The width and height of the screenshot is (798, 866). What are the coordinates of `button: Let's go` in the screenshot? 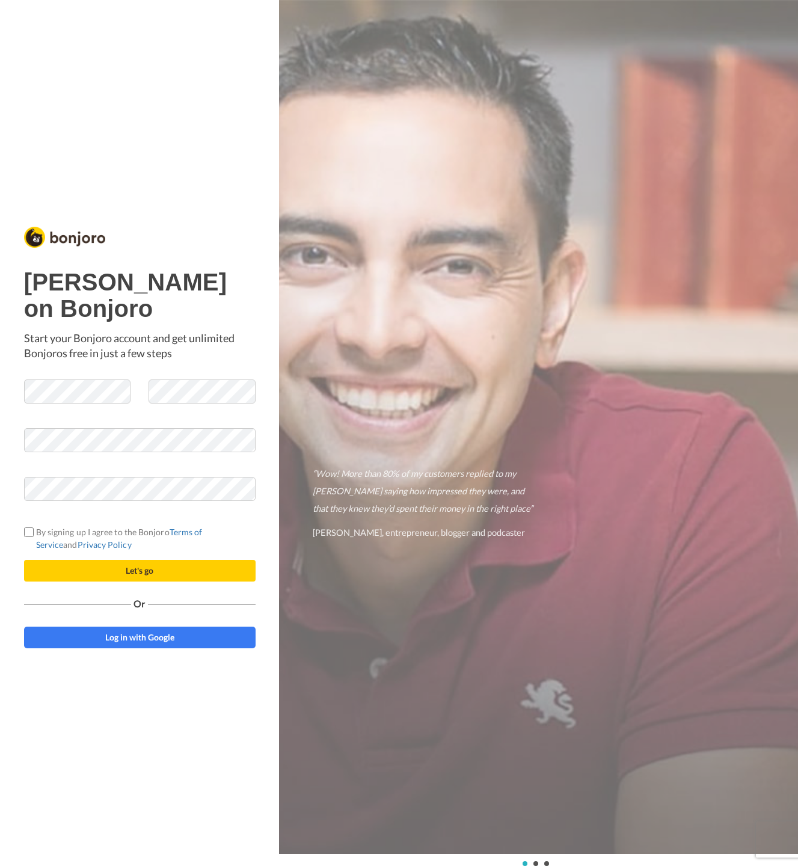 It's located at (140, 571).